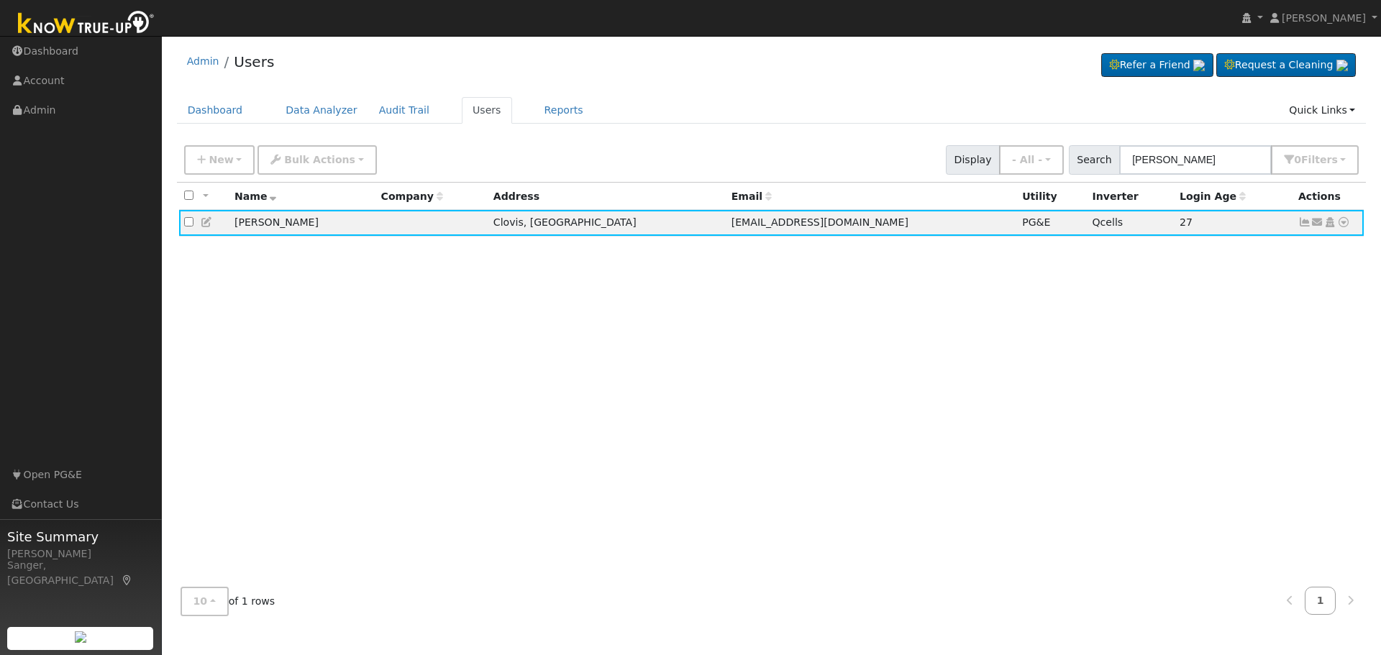  What do you see at coordinates (1213, 196) in the screenshot?
I see `span: Days since last login` at bounding box center [1213, 196].